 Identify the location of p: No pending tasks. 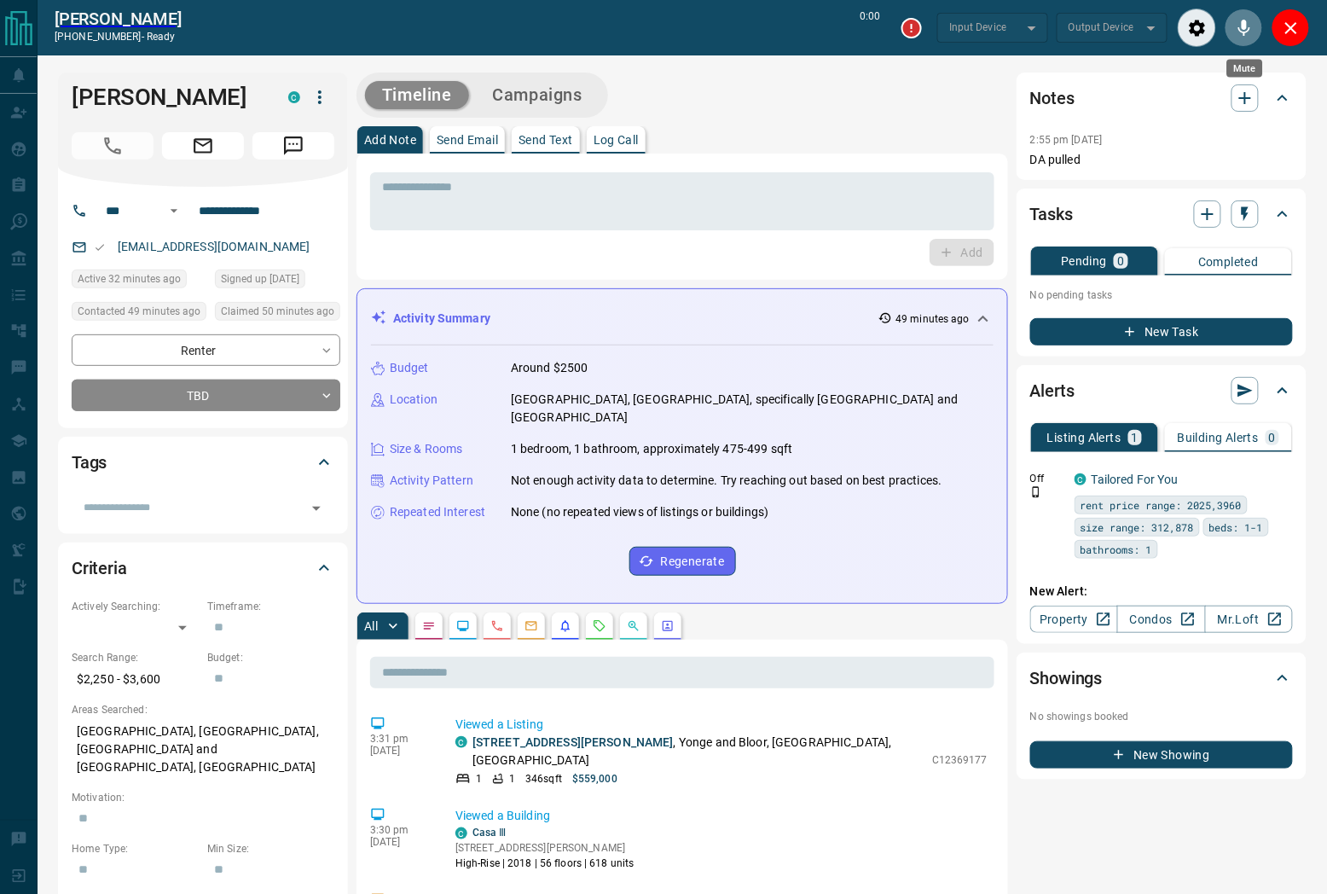
(1162, 295).